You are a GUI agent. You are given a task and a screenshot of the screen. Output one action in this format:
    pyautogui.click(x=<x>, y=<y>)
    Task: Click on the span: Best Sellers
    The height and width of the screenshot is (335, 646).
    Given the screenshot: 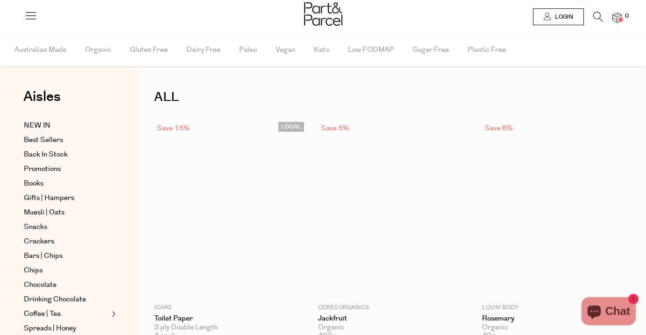 What is the action you would take?
    pyautogui.click(x=43, y=140)
    